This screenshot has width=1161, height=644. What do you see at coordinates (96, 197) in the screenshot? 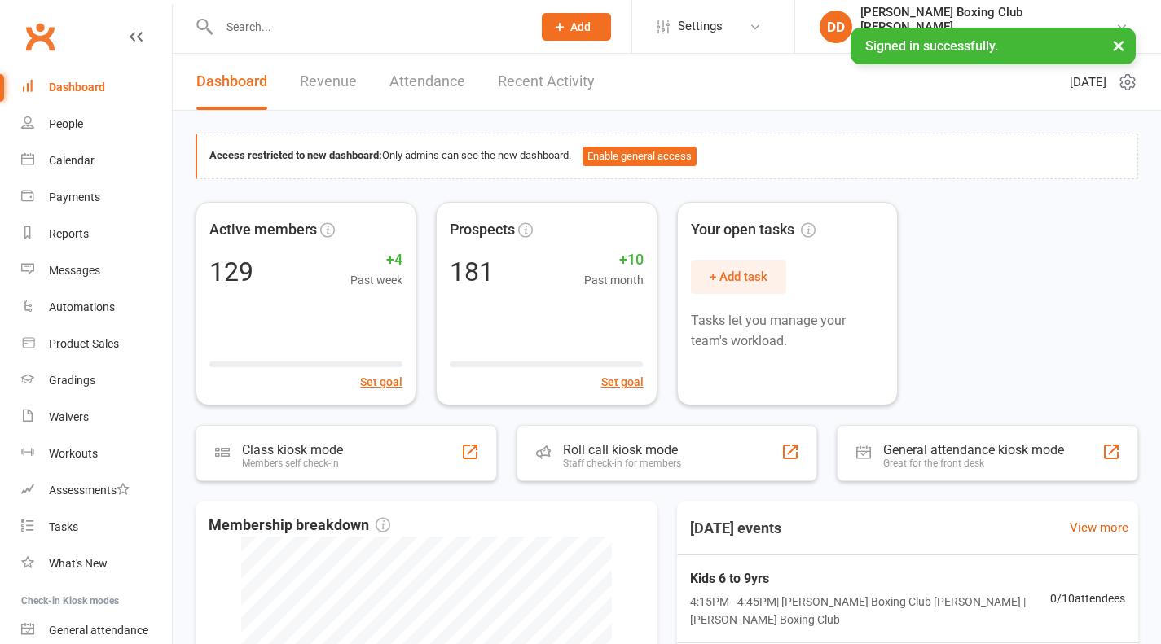
I see `a: Payments` at bounding box center [96, 197].